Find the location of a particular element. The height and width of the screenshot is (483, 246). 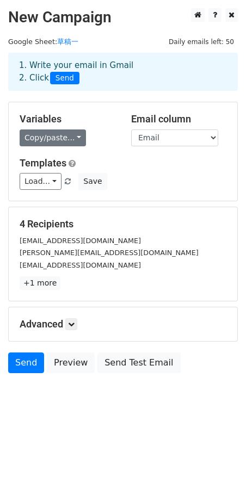

div: Chat Widget is located at coordinates (219, 457).